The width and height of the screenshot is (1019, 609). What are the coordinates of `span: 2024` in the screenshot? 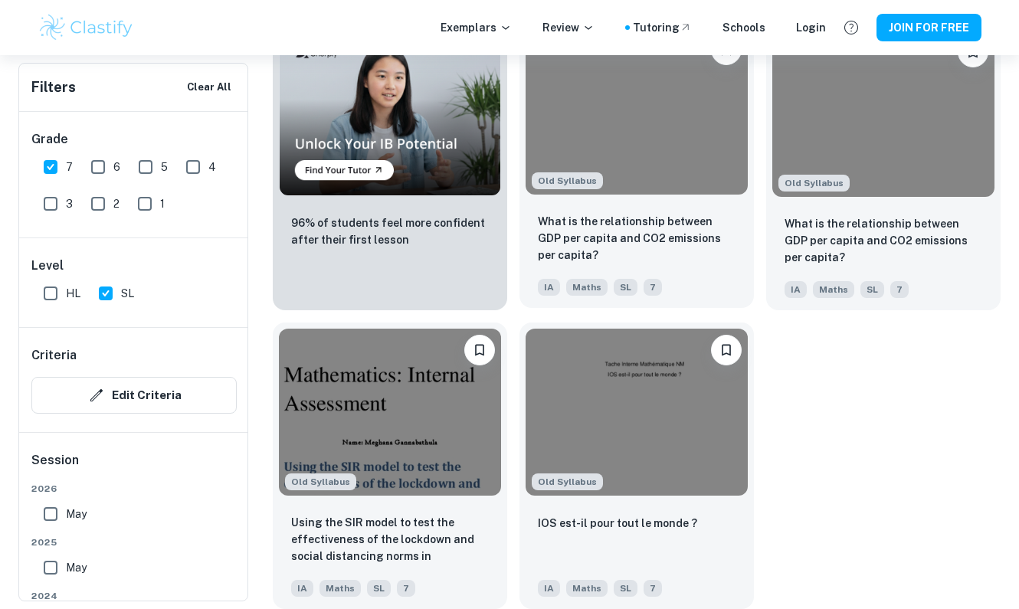 It's located at (134, 596).